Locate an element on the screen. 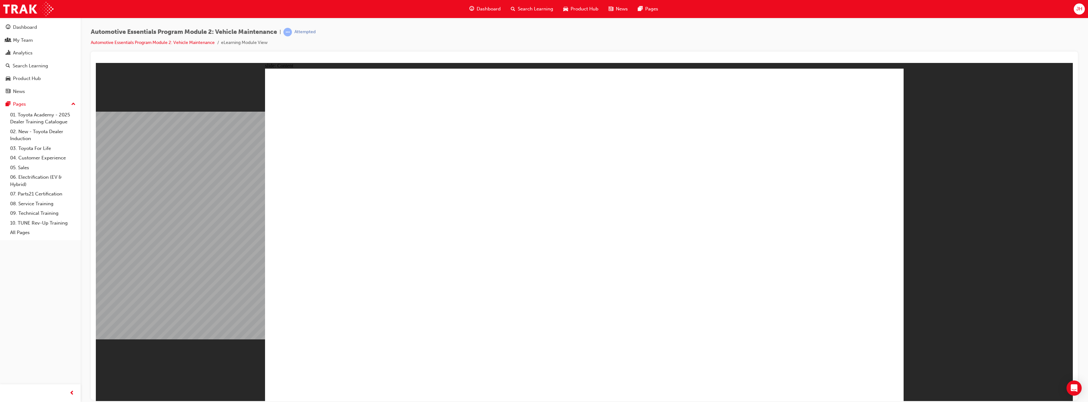 The width and height of the screenshot is (1088, 402). div: News is located at coordinates (19, 91).